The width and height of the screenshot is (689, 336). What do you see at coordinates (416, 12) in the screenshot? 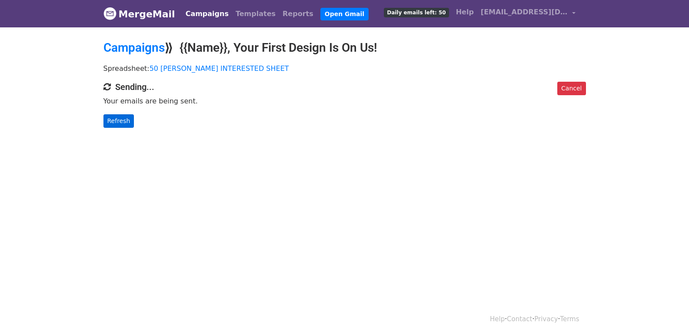
I see `a: Daily emails left: 50` at bounding box center [416, 12].